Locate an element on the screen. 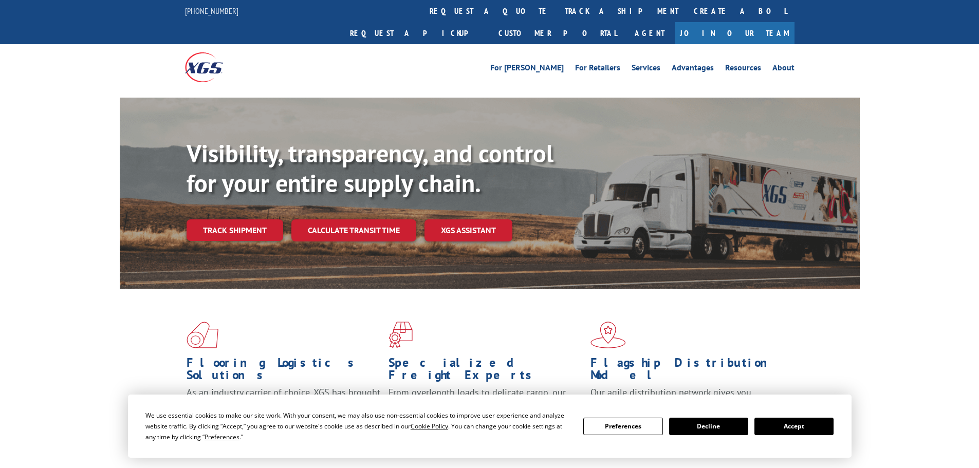 This screenshot has height=468, width=979. span: Cookie Policy is located at coordinates (429, 426).